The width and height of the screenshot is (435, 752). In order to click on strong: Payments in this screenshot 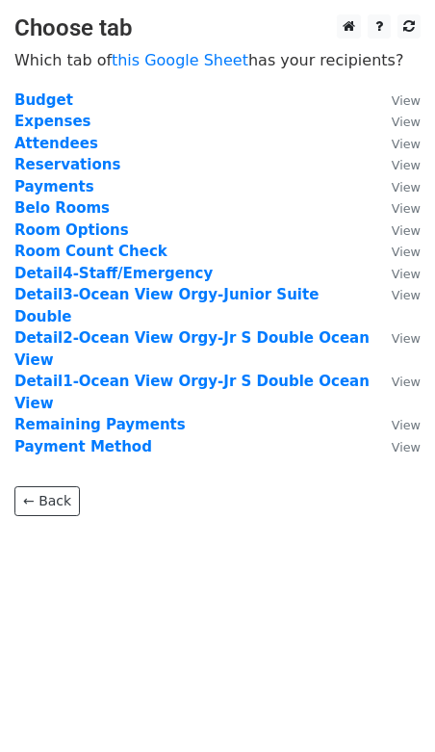, I will do `click(54, 187)`.